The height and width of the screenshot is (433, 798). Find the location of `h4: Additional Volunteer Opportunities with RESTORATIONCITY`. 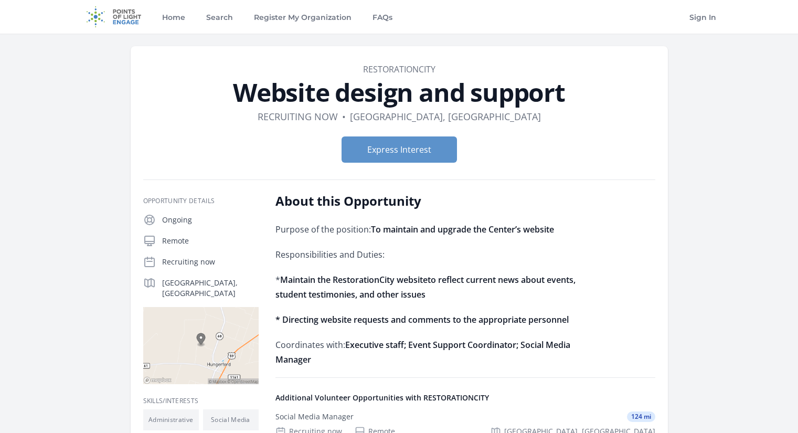

h4: Additional Volunteer Opportunities with RESTORATIONCITY is located at coordinates (465, 398).